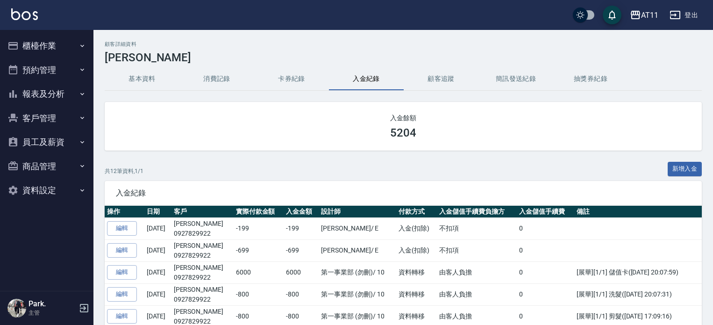  I want to click on button: 資料設定, so click(47, 190).